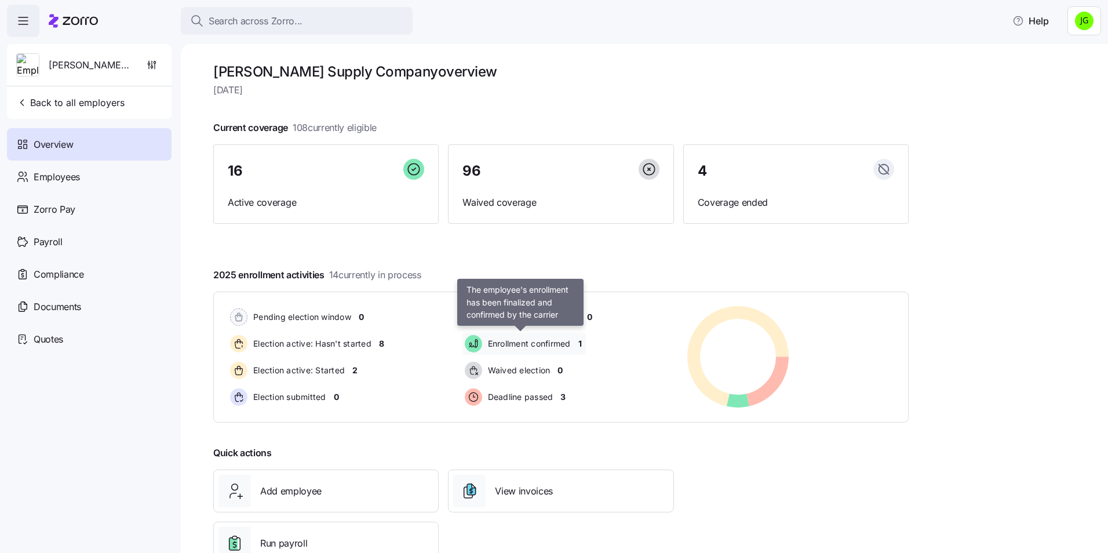  Describe the element at coordinates (53, 144) in the screenshot. I see `span: Overview` at that location.